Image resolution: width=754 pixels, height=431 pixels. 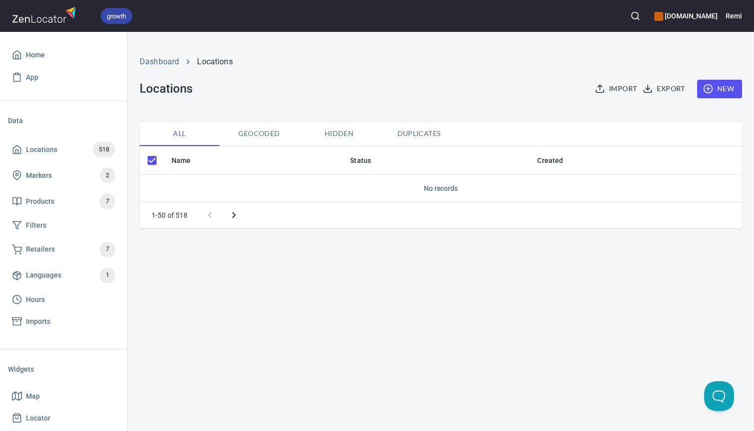 What do you see at coordinates (63, 225) in the screenshot?
I see `a: Filters` at bounding box center [63, 225].